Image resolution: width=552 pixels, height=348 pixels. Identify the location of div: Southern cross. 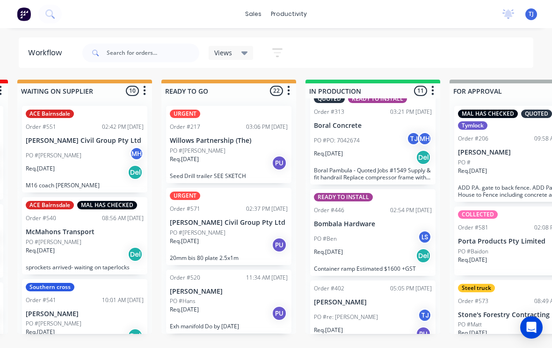
(50, 287).